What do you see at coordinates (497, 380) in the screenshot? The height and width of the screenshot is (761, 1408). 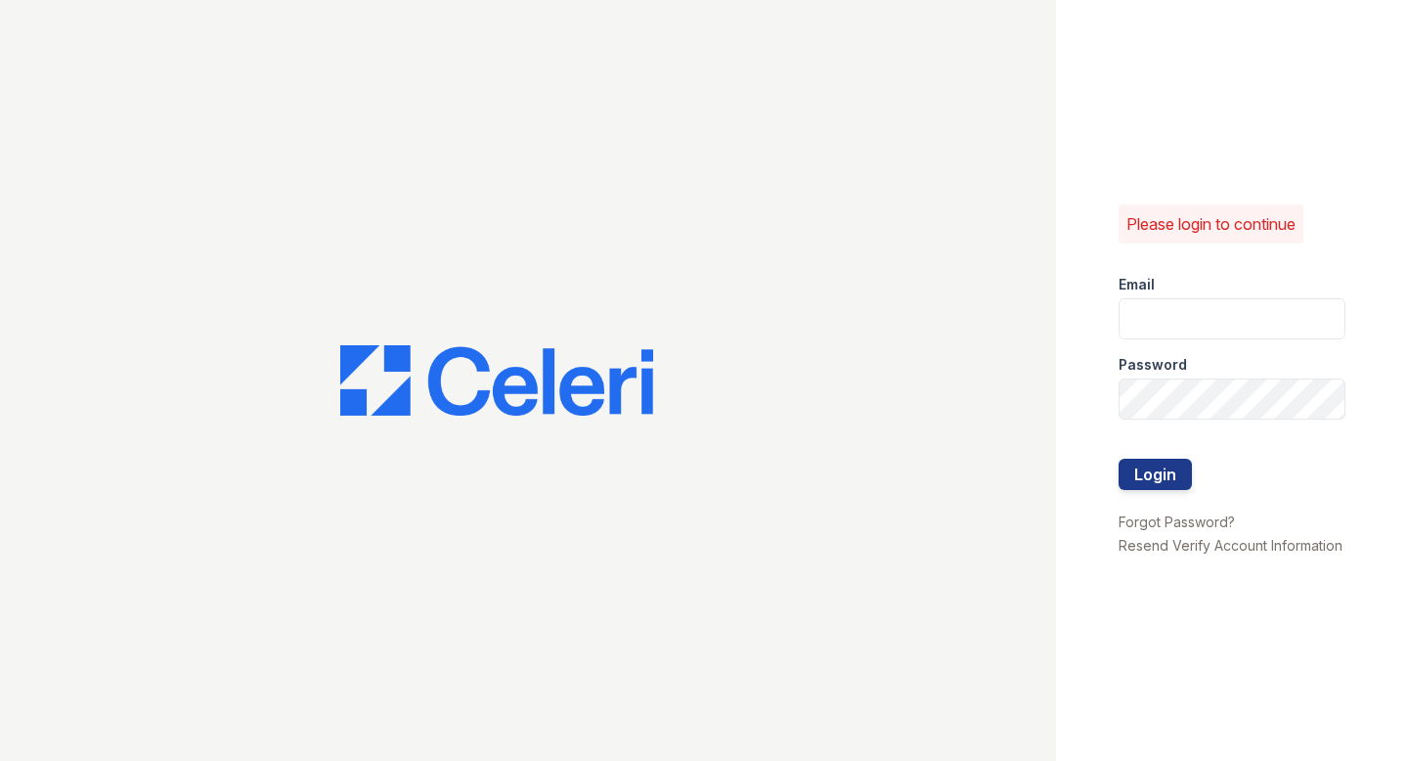 I see `img: CE_Logo_Blue-a8612792a0a2168367f1c8372b55b34899dd931a85d93a1a3d3e32e68fde9ad4.png` at bounding box center [497, 380].